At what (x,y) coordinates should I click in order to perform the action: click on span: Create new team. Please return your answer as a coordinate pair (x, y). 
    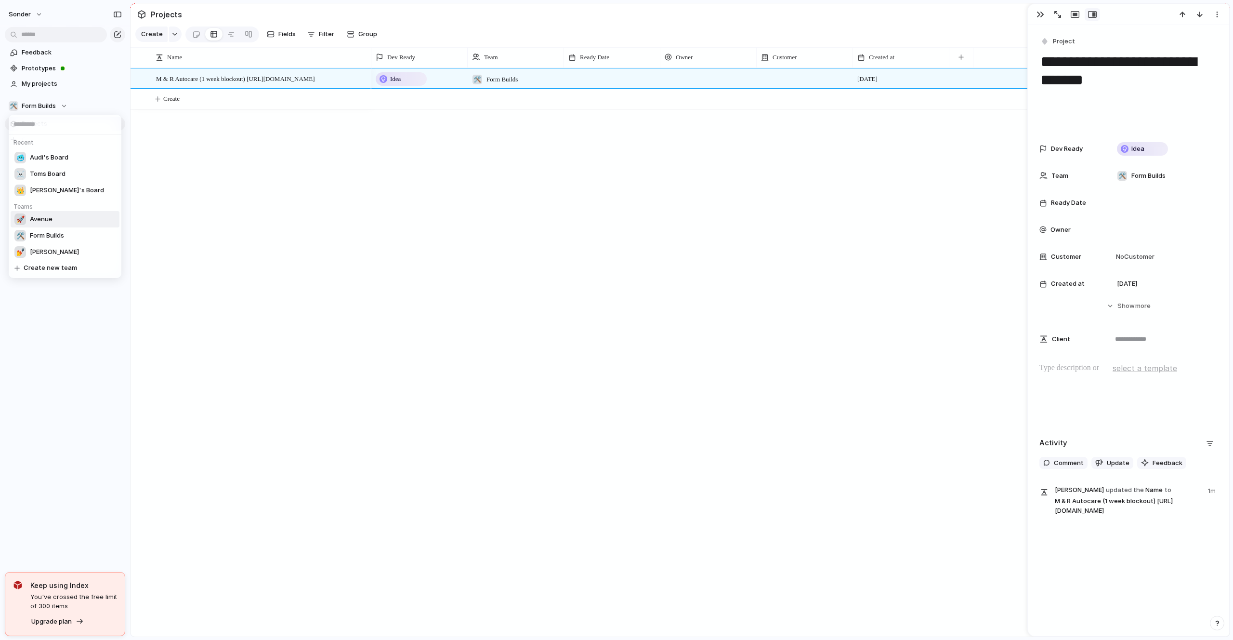
    Looking at the image, I should click on (50, 268).